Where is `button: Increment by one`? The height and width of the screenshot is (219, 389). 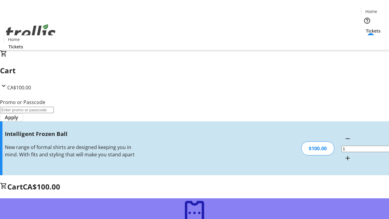
button: Increment by one is located at coordinates (348, 158).